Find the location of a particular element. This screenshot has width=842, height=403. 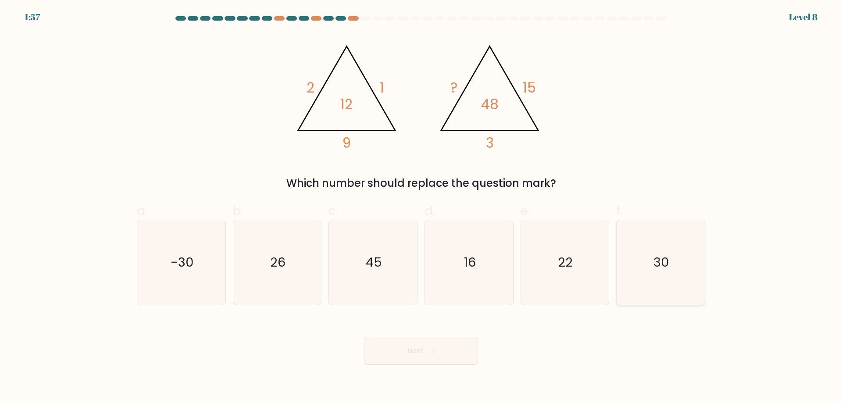

span: c. is located at coordinates (333, 211).